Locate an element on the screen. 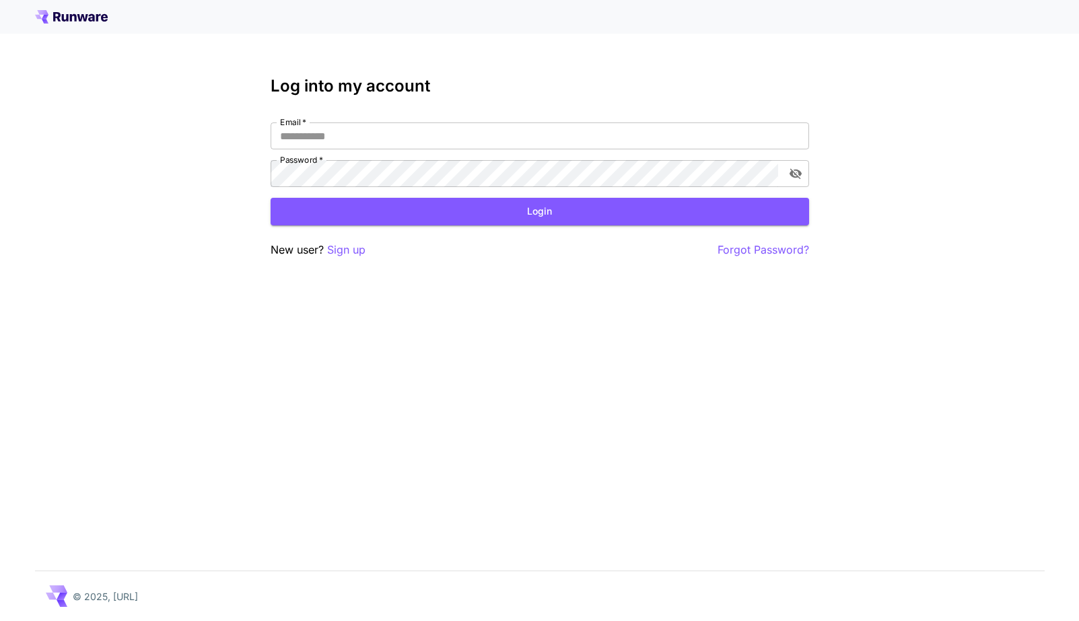 The image size is (1079, 621). h3: Log into my account is located at coordinates (540, 86).